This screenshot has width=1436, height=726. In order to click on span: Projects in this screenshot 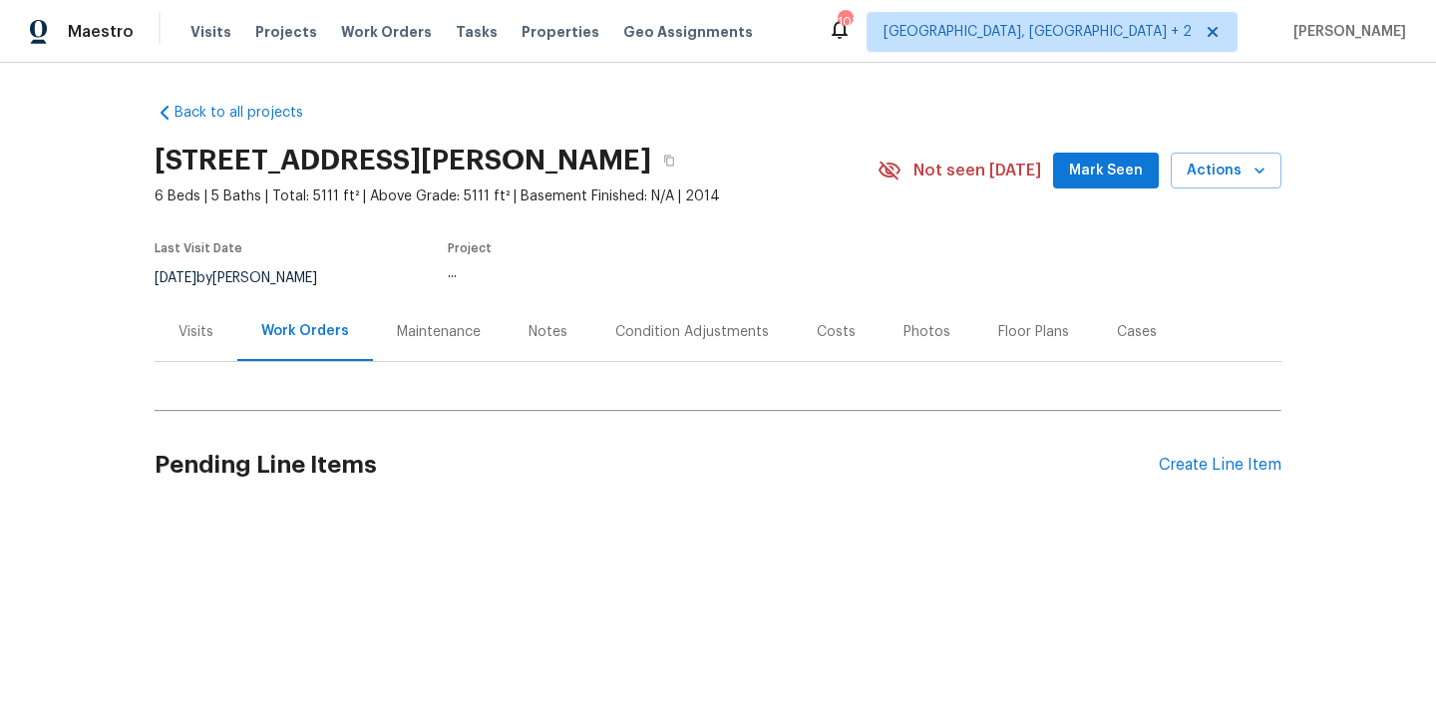, I will do `click(286, 32)`.